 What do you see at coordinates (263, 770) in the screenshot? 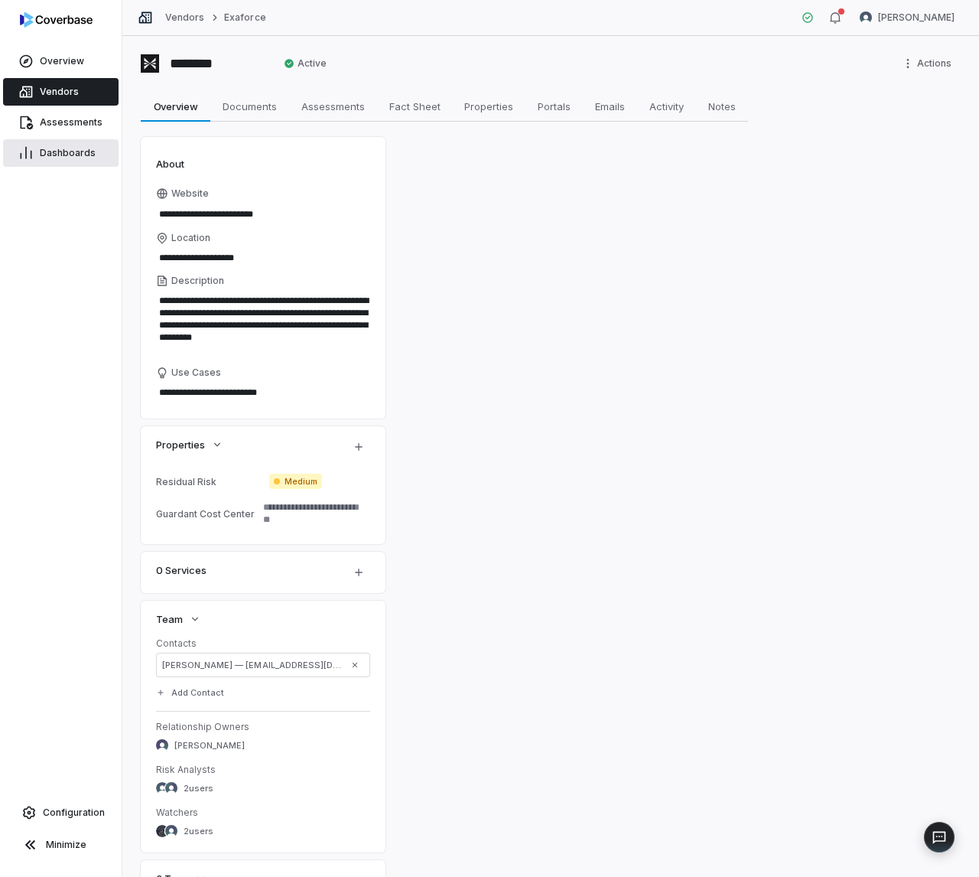
I see `dt: Risk Analysts` at bounding box center [263, 770].